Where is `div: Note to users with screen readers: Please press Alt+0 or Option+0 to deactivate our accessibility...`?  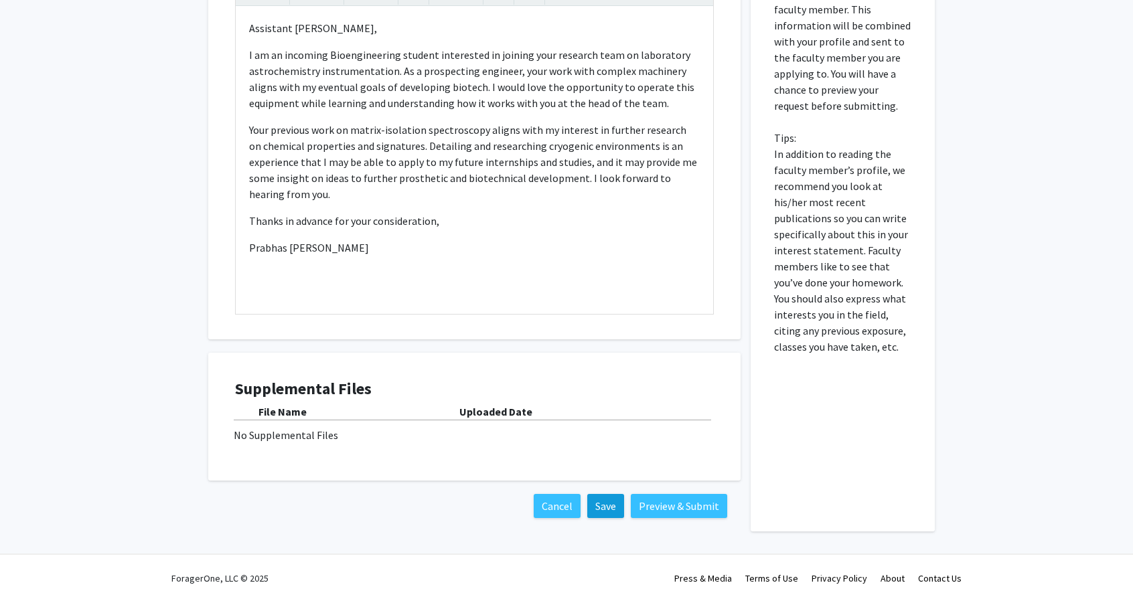
div: Note to users with screen readers: Please press Alt+0 or Option+0 to deactivate our accessibility... is located at coordinates (474, 160).